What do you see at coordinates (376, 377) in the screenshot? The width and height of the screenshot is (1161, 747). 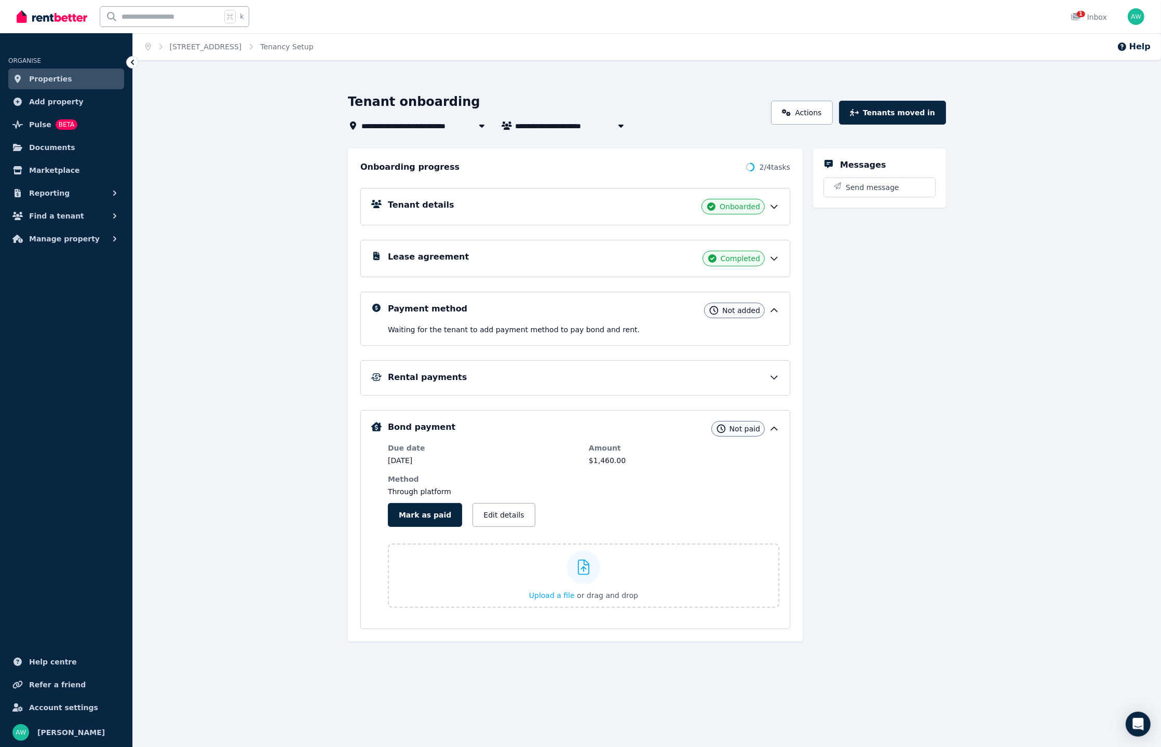 I see `img: Rental Payments` at bounding box center [376, 377].